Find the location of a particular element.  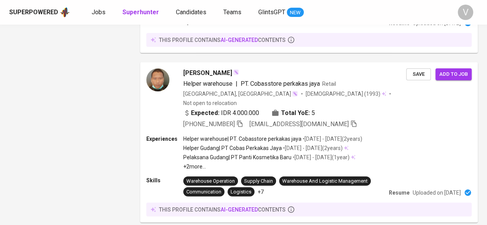

p: Helper Gudang | PT Cobas Perkakas Jaya is located at coordinates (232, 148).